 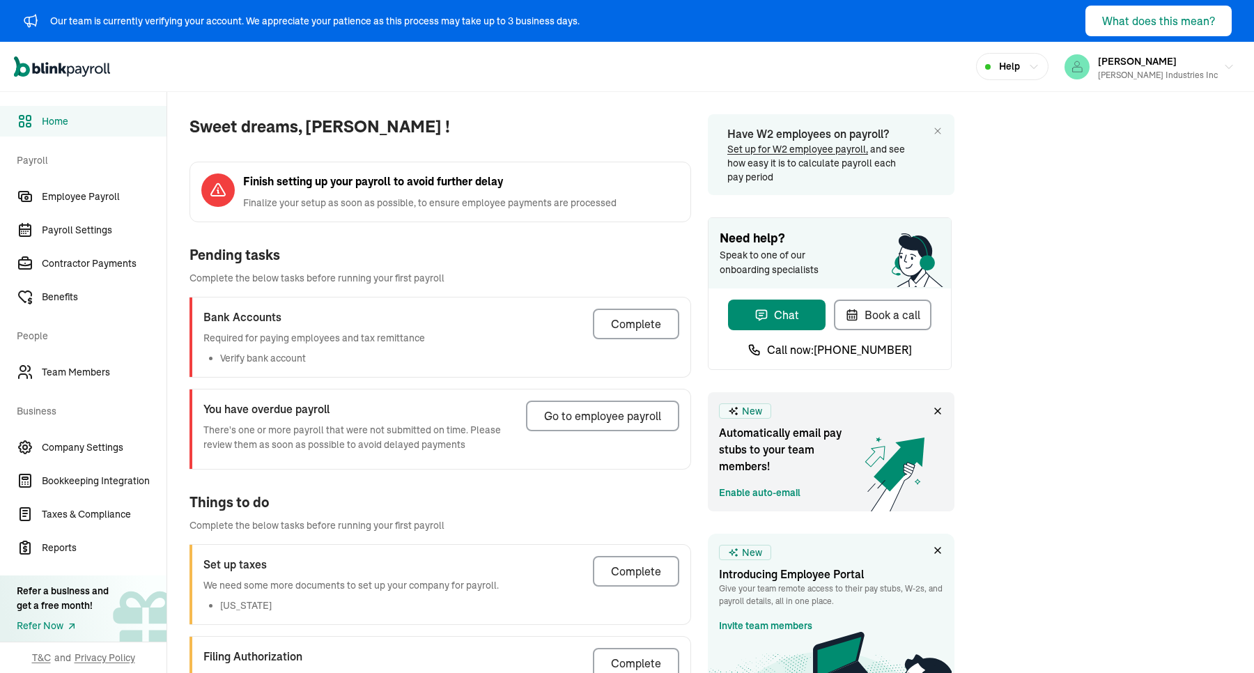 What do you see at coordinates (829, 238) in the screenshot?
I see `span: Need help?` at bounding box center [829, 238].